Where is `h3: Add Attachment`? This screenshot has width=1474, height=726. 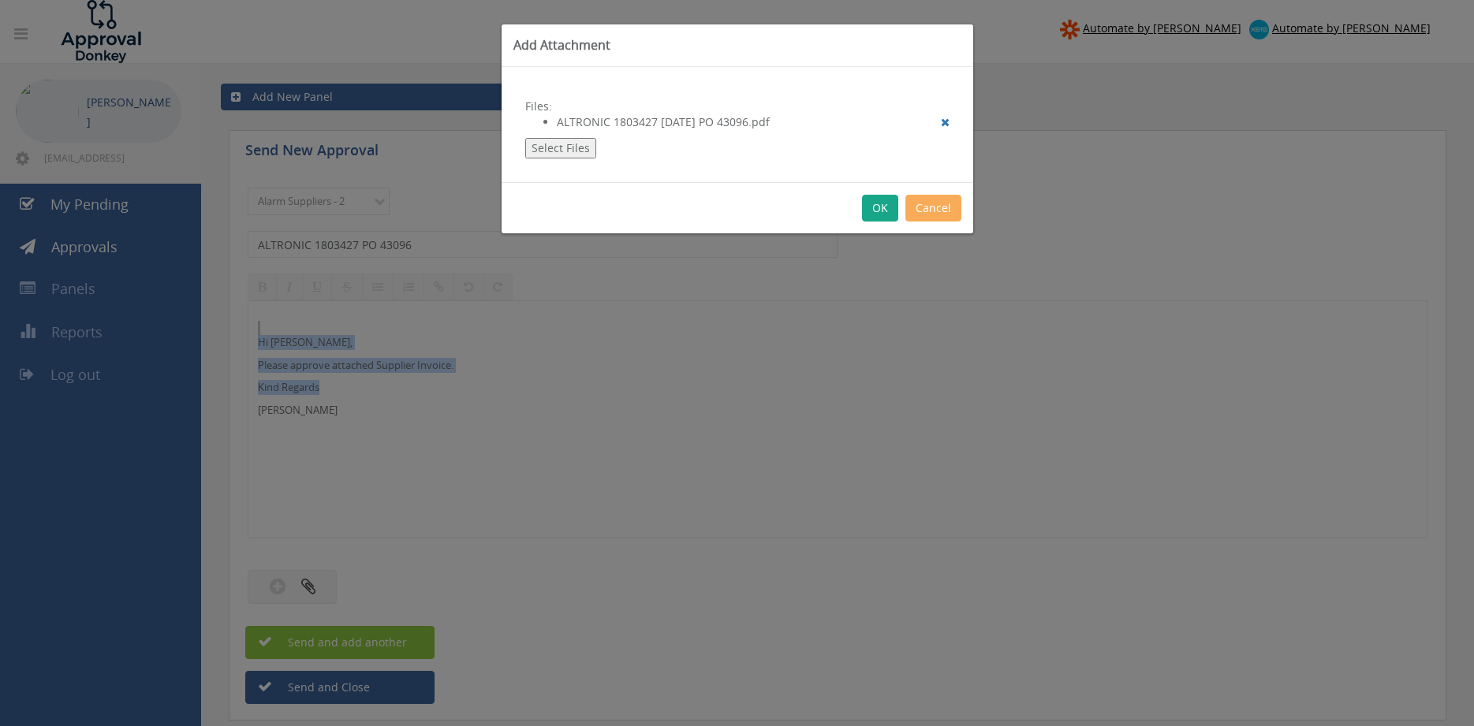 h3: Add Attachment is located at coordinates (737, 45).